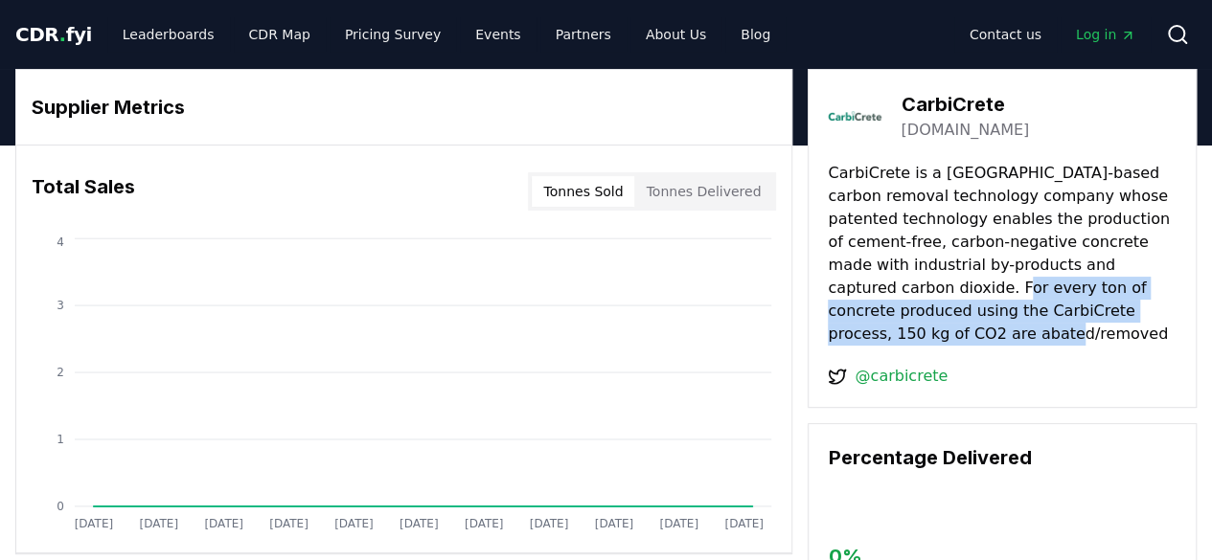 The width and height of the screenshot is (1212, 560). Describe the element at coordinates (1106, 34) in the screenshot. I see `span: Log in` at that location.